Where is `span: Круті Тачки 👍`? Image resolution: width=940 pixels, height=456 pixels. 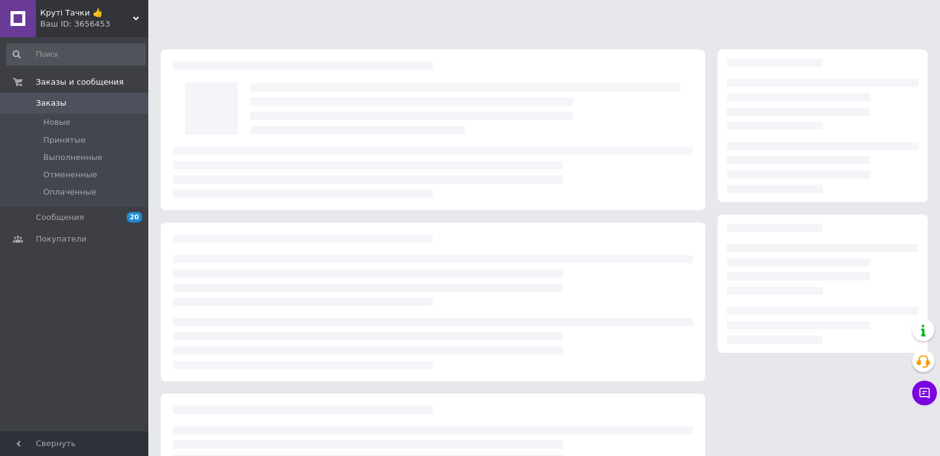 span: Круті Тачки 👍 is located at coordinates (86, 13).